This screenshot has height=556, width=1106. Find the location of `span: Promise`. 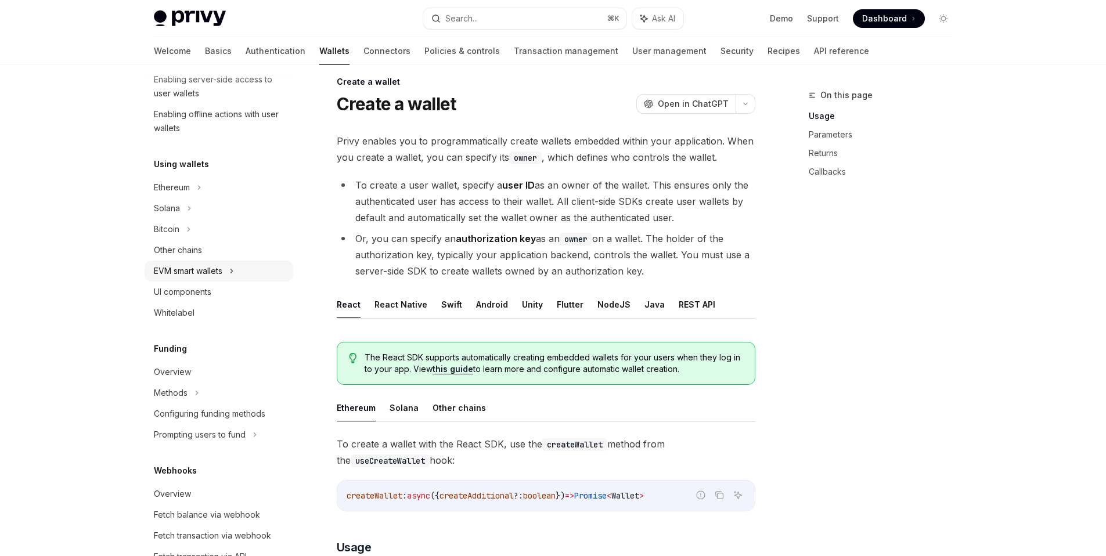

span: Promise is located at coordinates (590, 496).